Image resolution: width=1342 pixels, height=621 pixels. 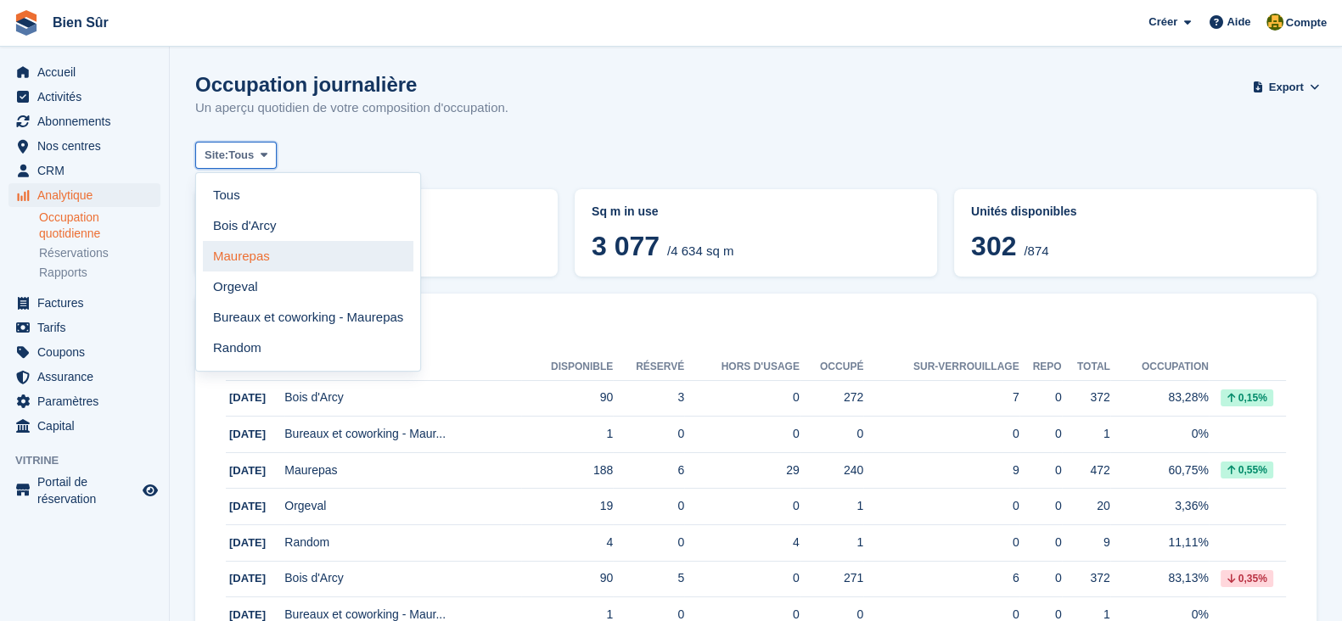 What do you see at coordinates (1306, 23) in the screenshot?
I see `span: Compte` at bounding box center [1306, 23].